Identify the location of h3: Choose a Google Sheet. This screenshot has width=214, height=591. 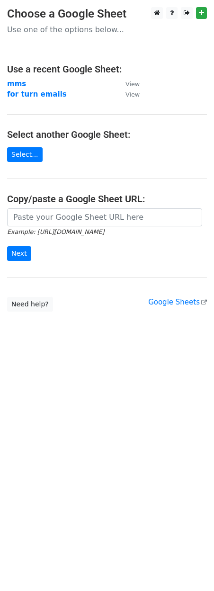
(107, 14).